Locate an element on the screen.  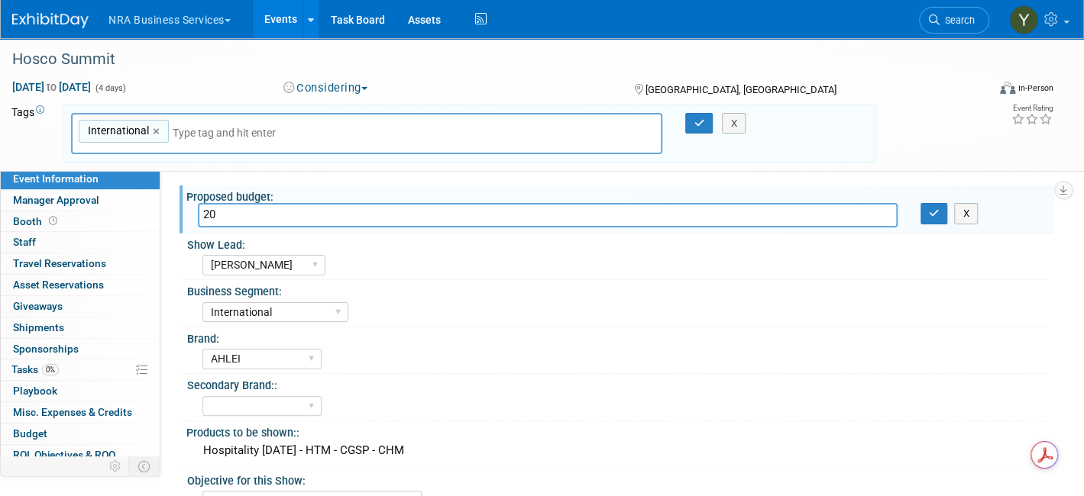
span: Booth not reserved yet is located at coordinates (53, 221).